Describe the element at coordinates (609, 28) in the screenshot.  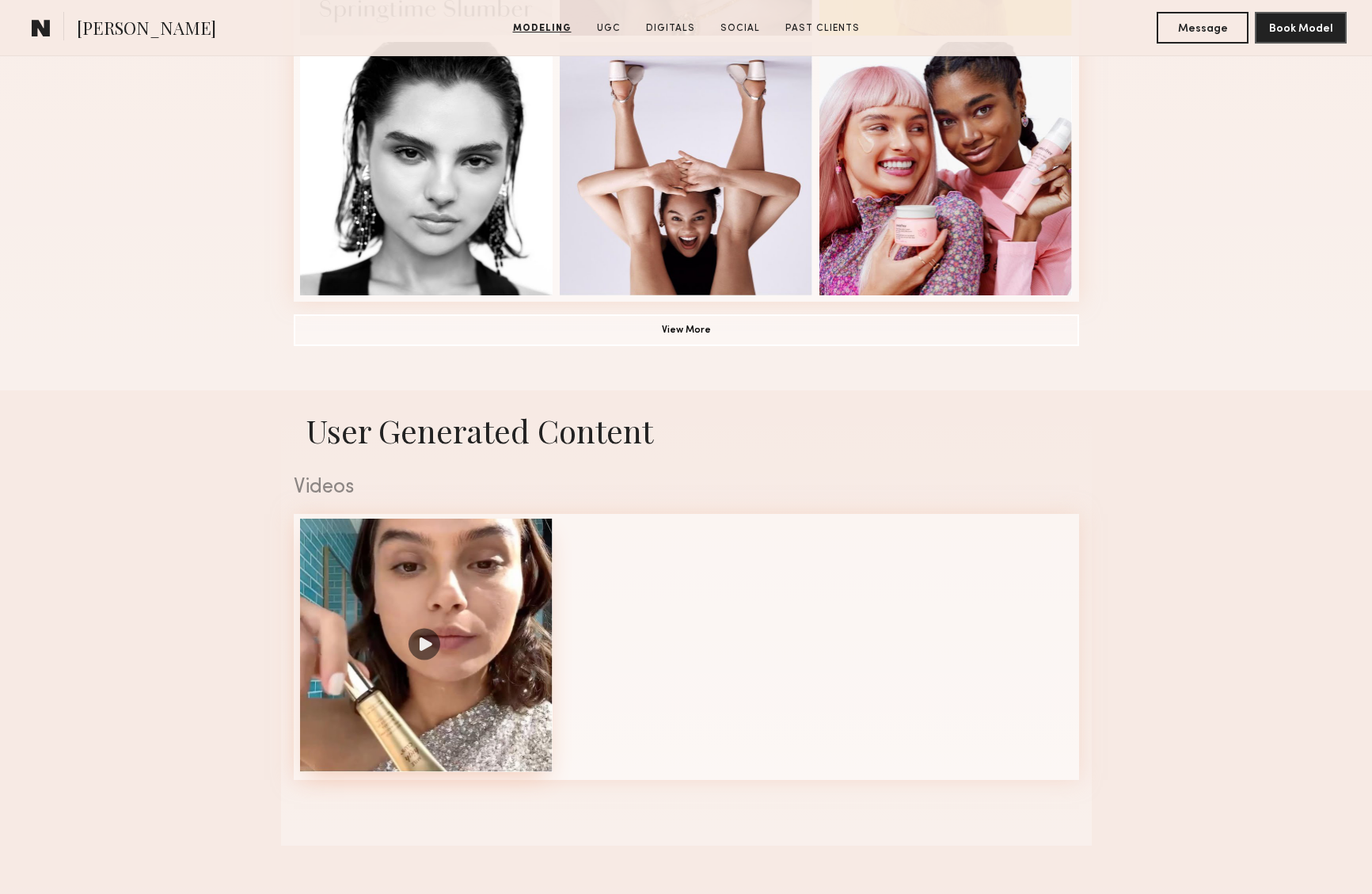
I see `a: UGC` at that location.